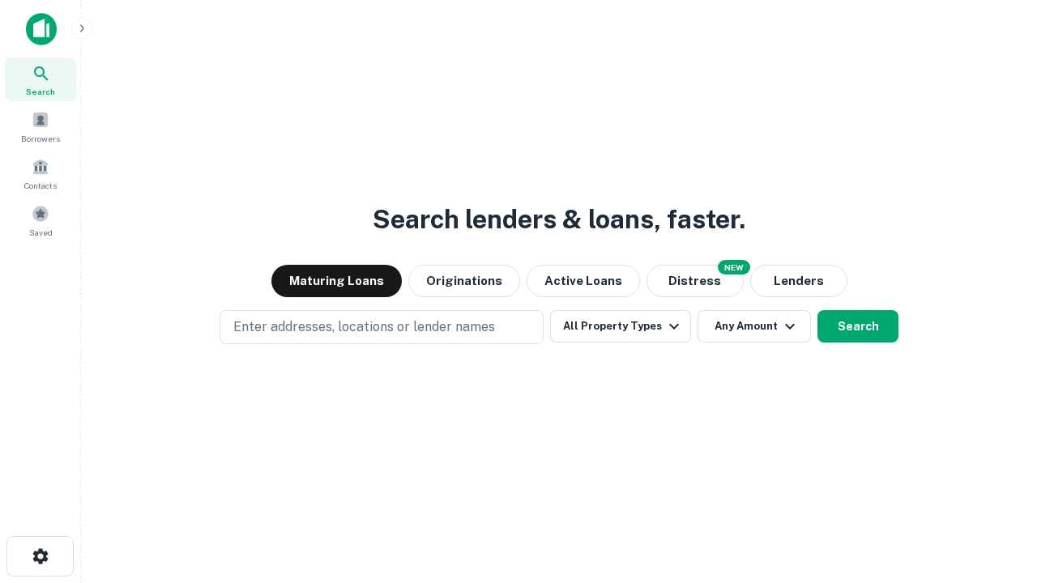  What do you see at coordinates (40, 138) in the screenshot?
I see `span: Borrowers` at bounding box center [40, 138].